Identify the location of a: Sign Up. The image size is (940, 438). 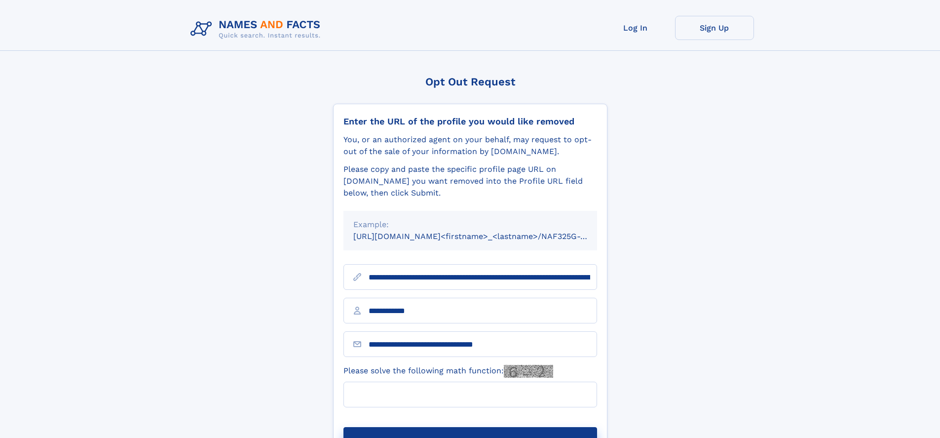
(715, 28).